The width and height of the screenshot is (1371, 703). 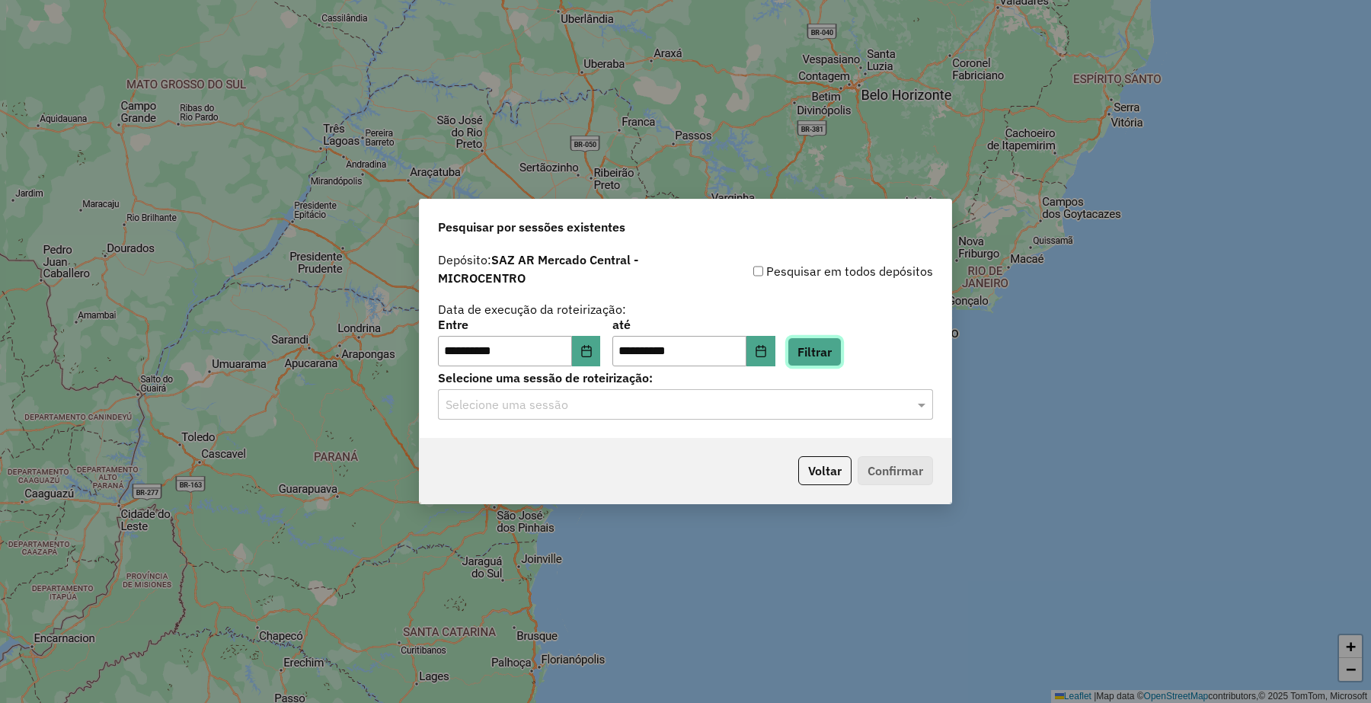 I want to click on button: Voltar, so click(x=825, y=471).